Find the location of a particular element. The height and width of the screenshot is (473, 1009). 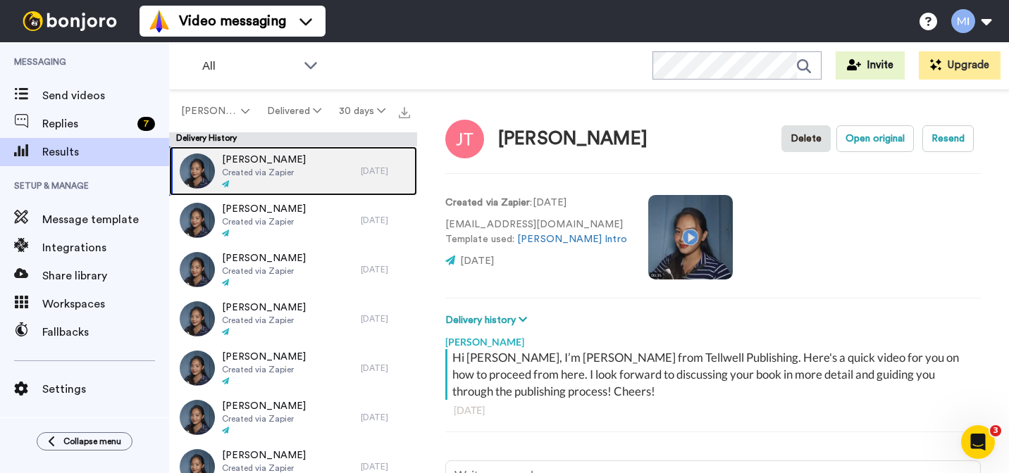

img: bj-logo-header-white.svg is located at coordinates (70, 21).